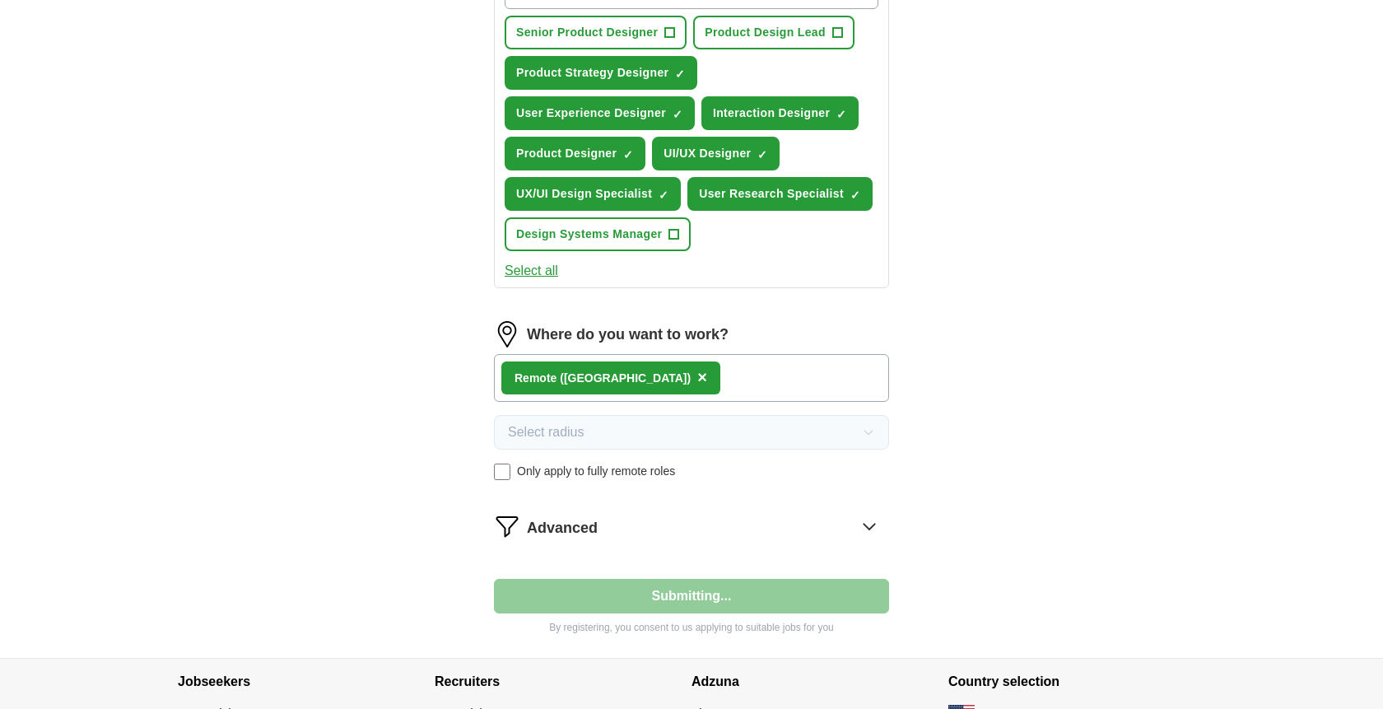 The width and height of the screenshot is (1383, 709). Describe the element at coordinates (531, 271) in the screenshot. I see `button: Select all` at that location.